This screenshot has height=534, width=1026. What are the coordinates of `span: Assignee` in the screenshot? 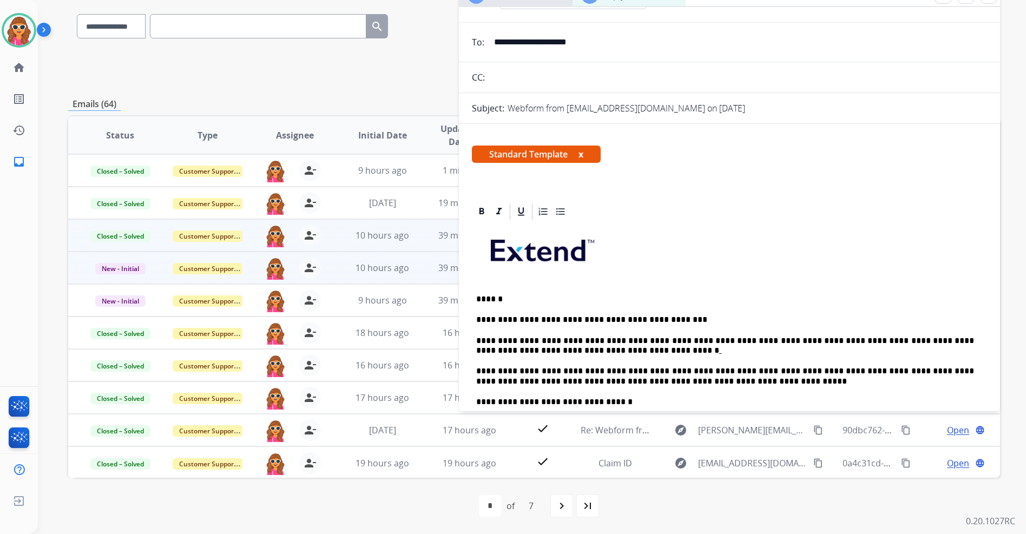 It's located at (295, 135).